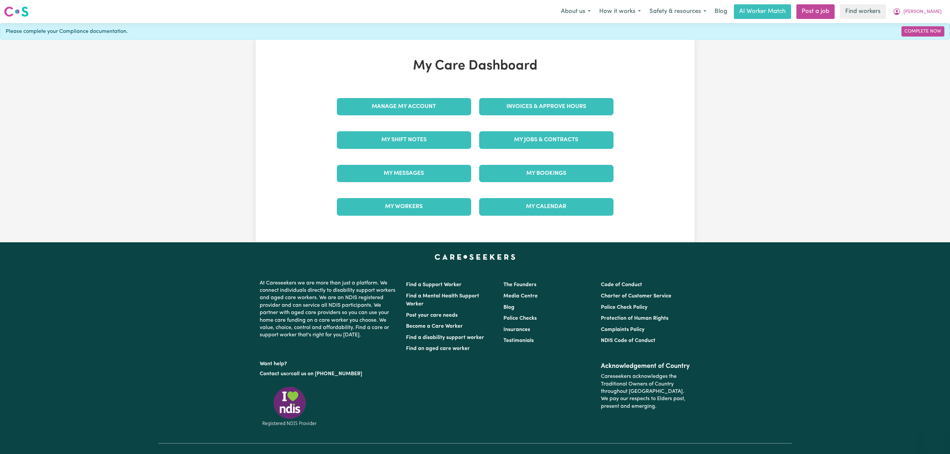 Image resolution: width=950 pixels, height=454 pixels. Describe the element at coordinates (546, 207) in the screenshot. I see `a: My Calendar` at that location.